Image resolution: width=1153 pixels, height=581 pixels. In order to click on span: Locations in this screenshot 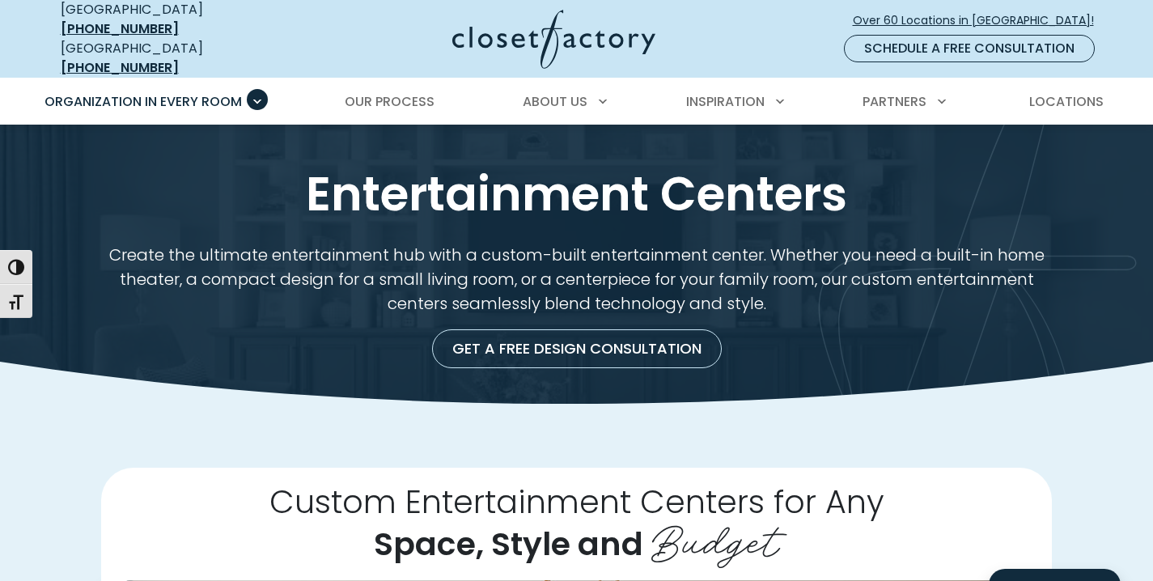, I will do `click(1067, 101)`.